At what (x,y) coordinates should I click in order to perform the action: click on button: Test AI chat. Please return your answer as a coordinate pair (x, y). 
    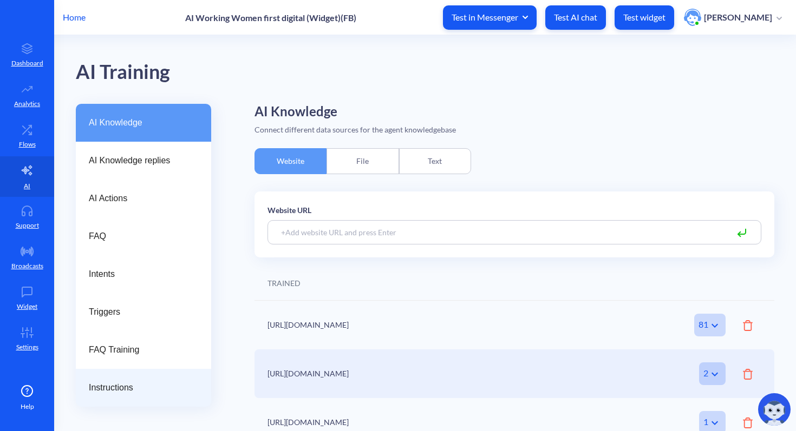
    Looking at the image, I should click on (575, 17).